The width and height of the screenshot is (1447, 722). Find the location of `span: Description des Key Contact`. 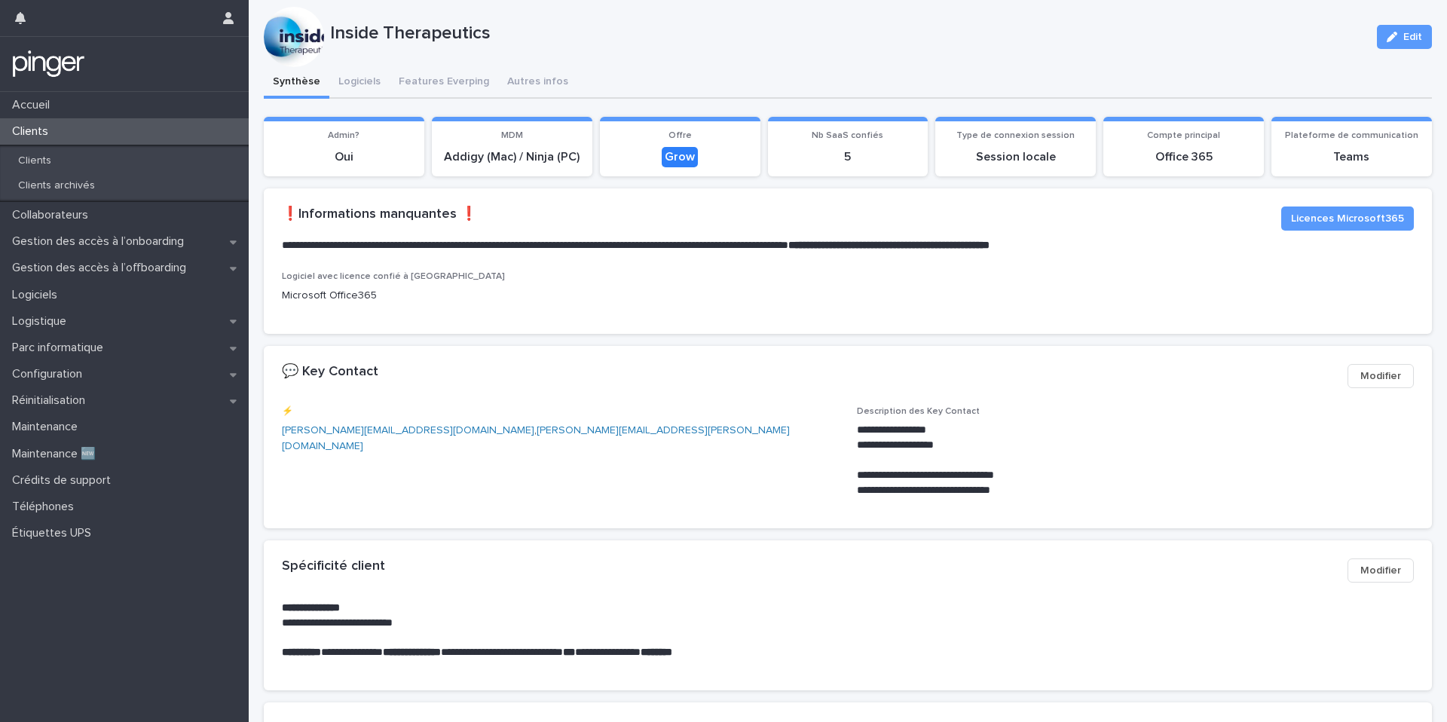

span: Description des Key Contact is located at coordinates (918, 412).